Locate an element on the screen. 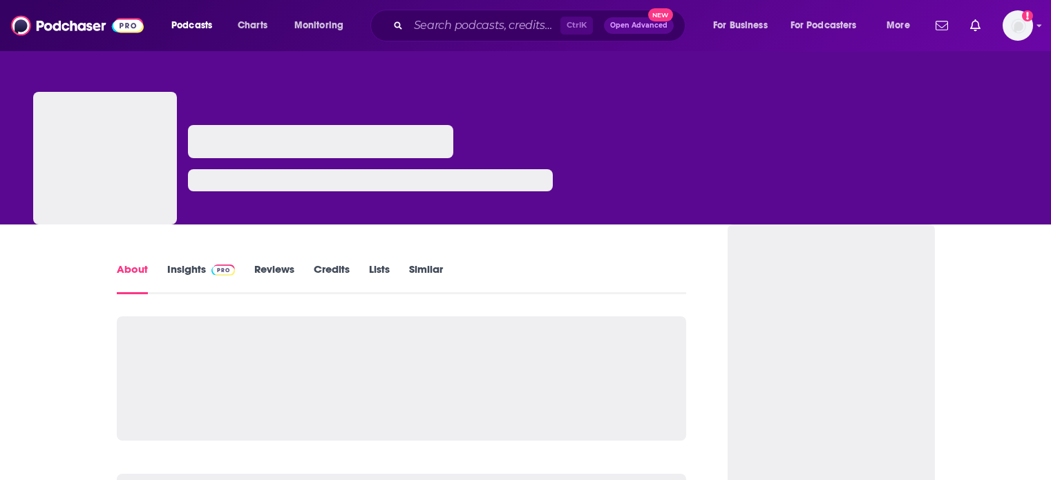  a: Podchaser - Follow, Share and Rate Podcasts is located at coordinates (77, 26).